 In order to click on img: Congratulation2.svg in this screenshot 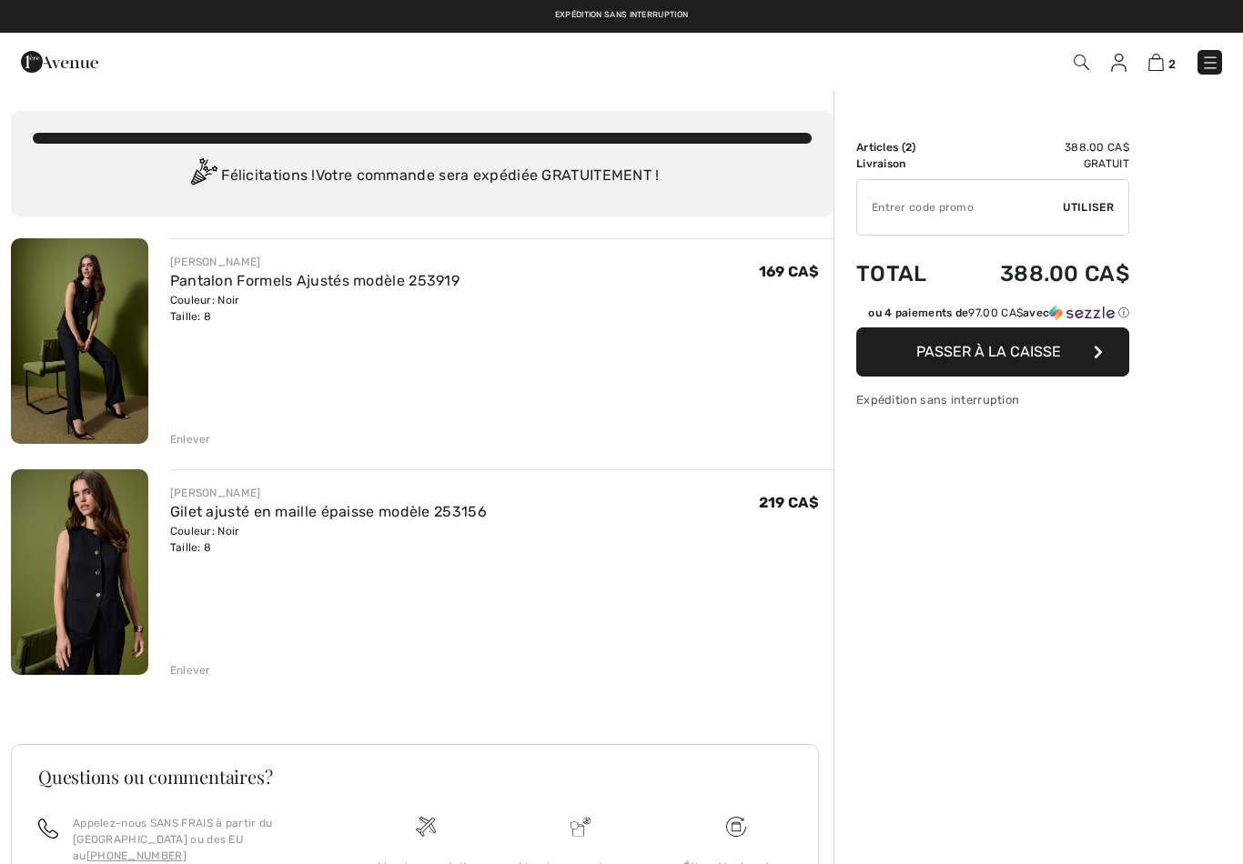, I will do `click(203, 176)`.